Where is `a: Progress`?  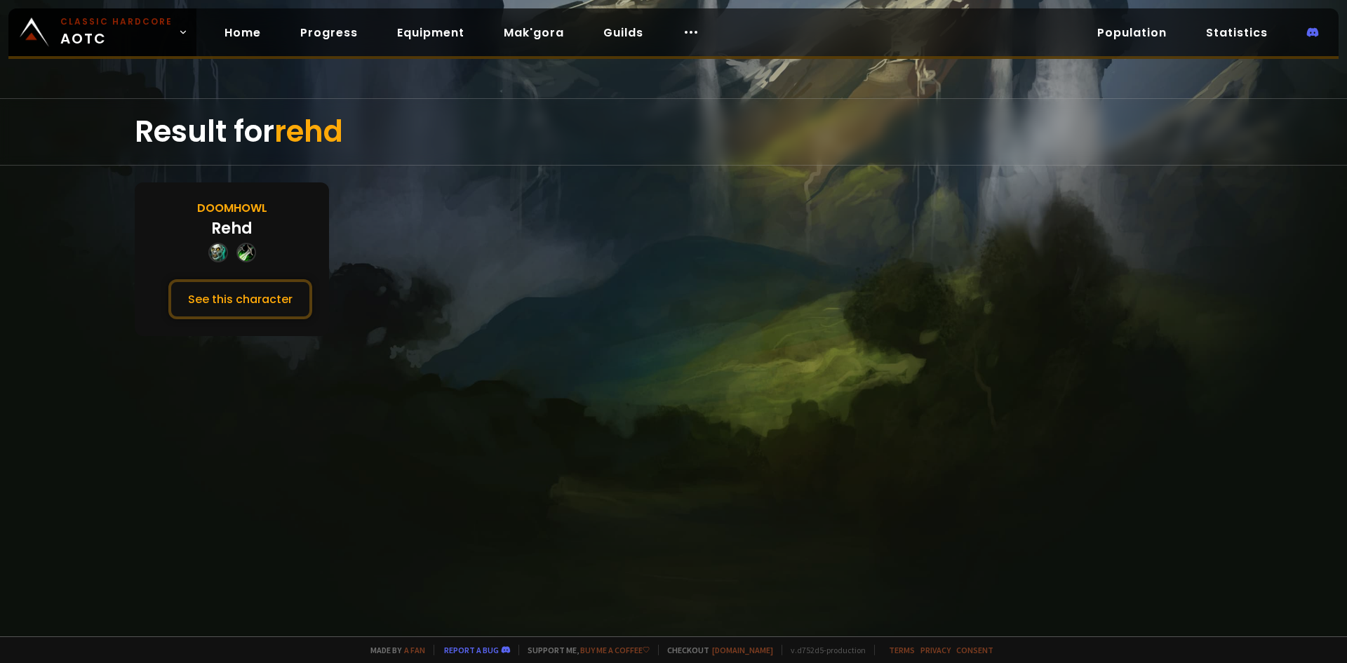
a: Progress is located at coordinates (329, 32).